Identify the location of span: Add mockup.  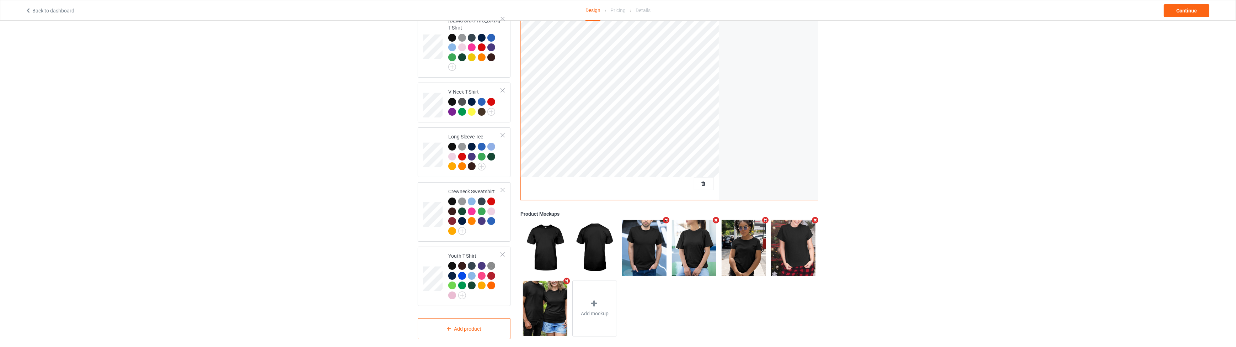
(595, 314).